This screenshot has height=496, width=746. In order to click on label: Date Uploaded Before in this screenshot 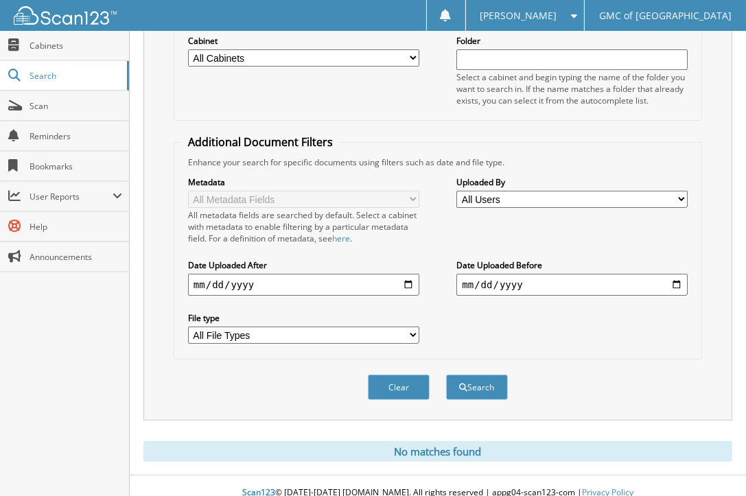, I will do `click(571, 265)`.